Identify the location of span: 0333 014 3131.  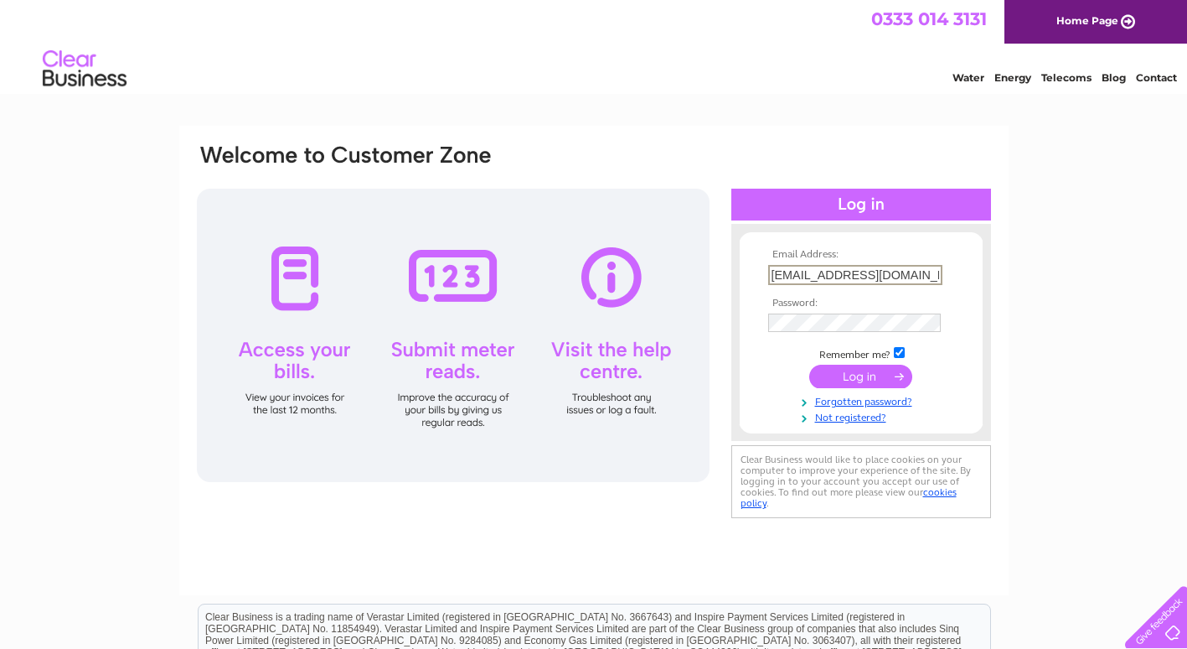
(929, 18).